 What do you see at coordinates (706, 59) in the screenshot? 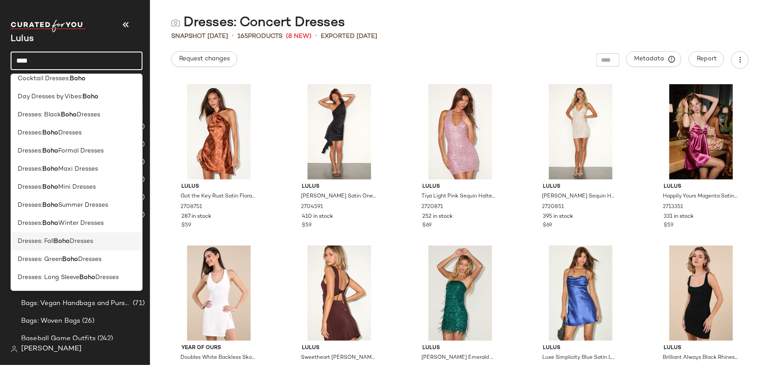
I see `span: Report` at bounding box center [706, 59].